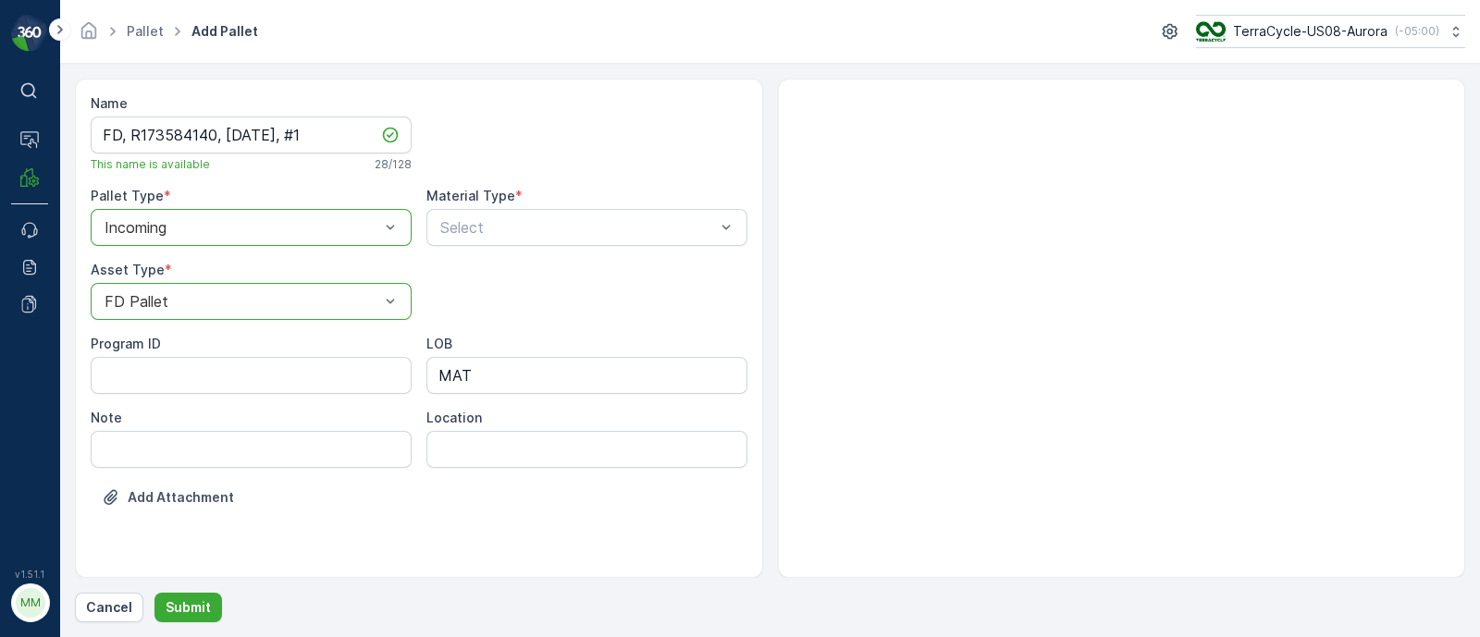  What do you see at coordinates (150, 165) in the screenshot?
I see `span: This name is available` at bounding box center [150, 165].